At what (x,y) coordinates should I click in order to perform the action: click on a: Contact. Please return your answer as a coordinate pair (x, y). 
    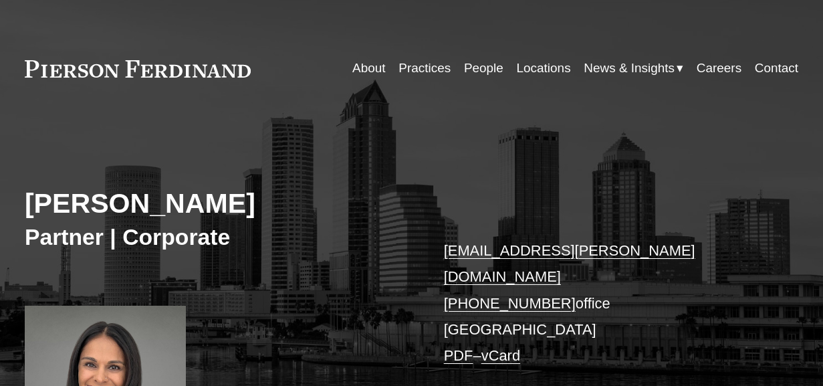
    Looking at the image, I should click on (777, 69).